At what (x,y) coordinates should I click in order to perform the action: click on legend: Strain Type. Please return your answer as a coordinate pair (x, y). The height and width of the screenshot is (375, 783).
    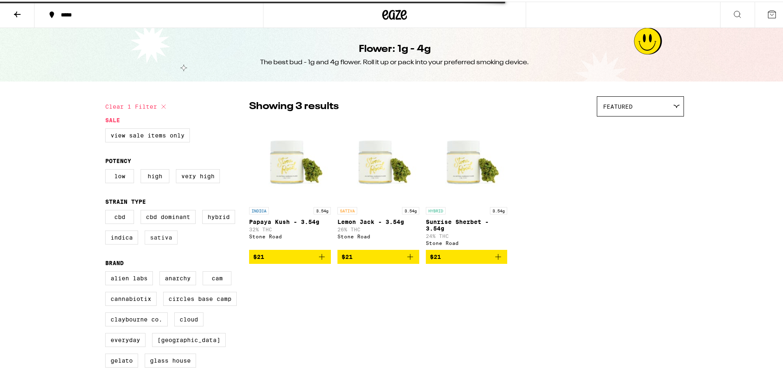
    Looking at the image, I should click on (125, 200).